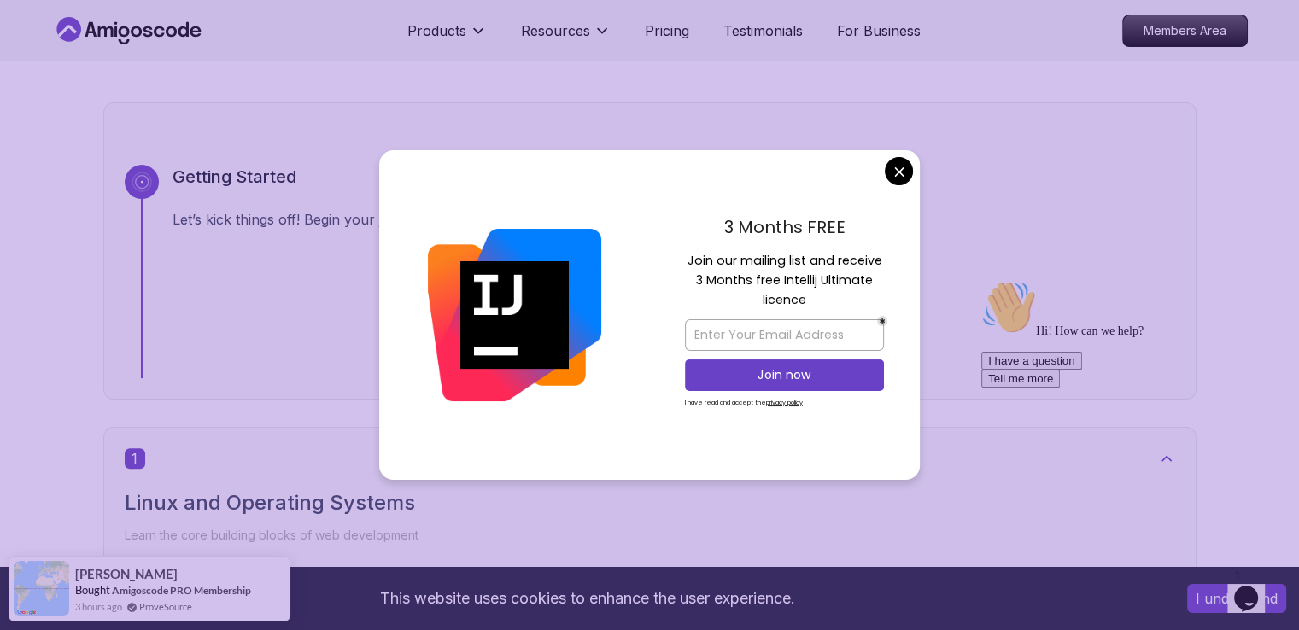 This screenshot has width=1299, height=630. What do you see at coordinates (447, 38) in the screenshot?
I see `button: Products` at bounding box center [447, 38].